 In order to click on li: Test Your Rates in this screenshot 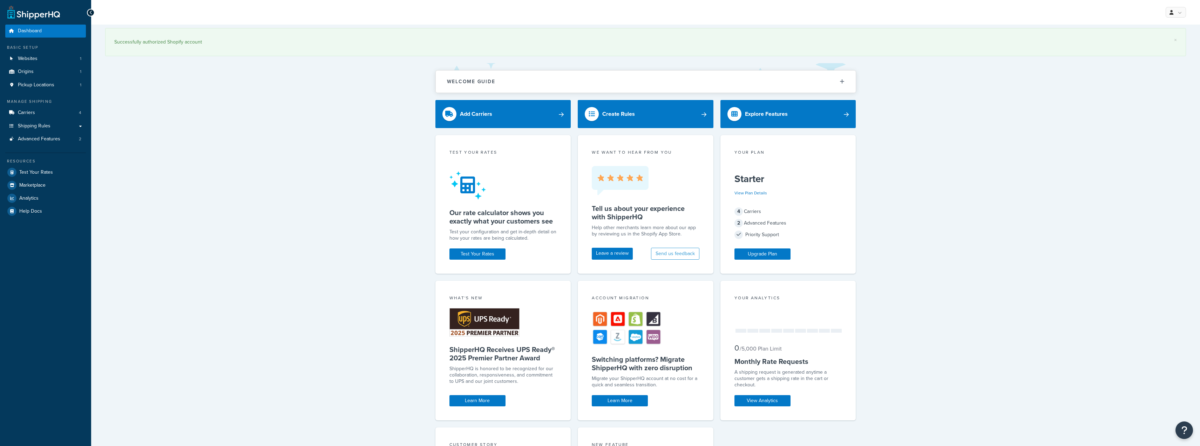, I will do `click(46, 172)`.